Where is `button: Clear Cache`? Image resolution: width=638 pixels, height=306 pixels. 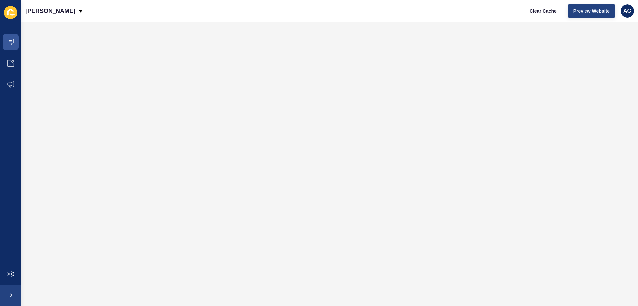
button: Clear Cache is located at coordinates (543, 11).